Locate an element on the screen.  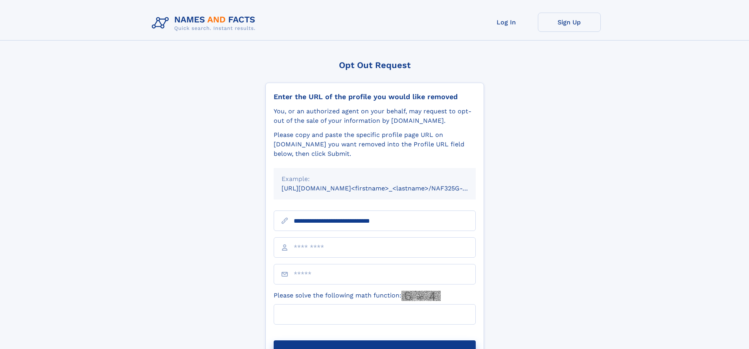
img: Logo Names and Facts is located at coordinates (205, 23).